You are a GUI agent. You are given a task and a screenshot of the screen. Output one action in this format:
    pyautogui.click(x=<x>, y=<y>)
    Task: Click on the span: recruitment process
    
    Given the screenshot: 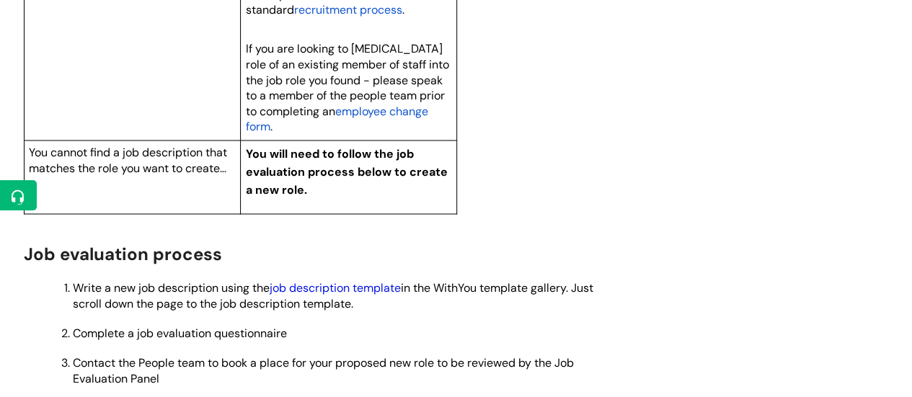 What is the action you would take?
    pyautogui.click(x=348, y=9)
    